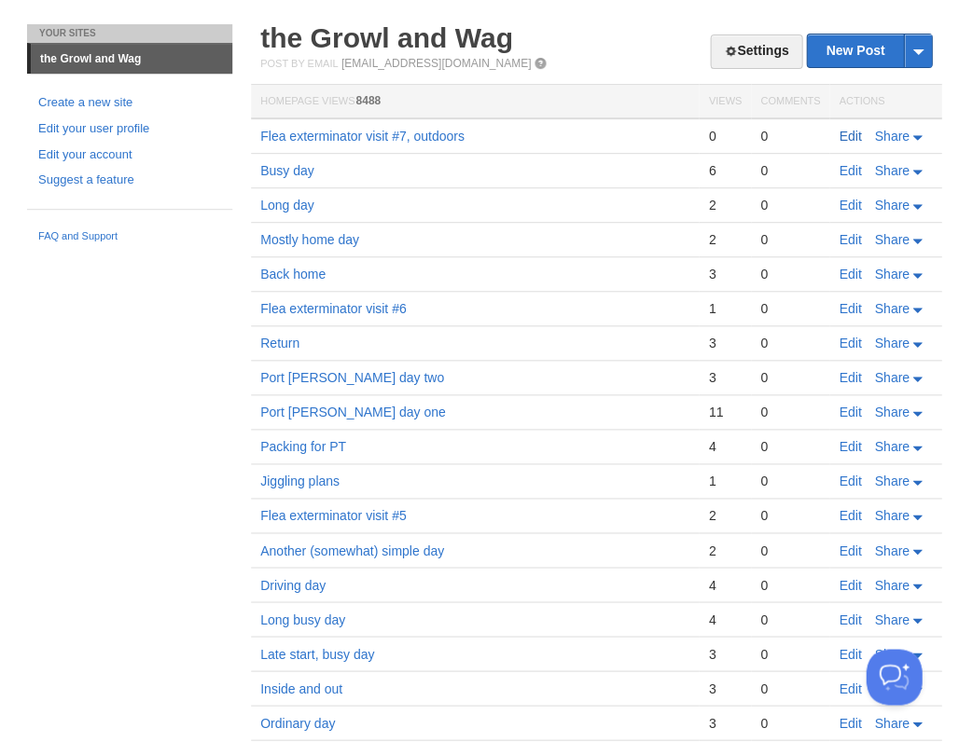 The width and height of the screenshot is (959, 742). I want to click on a: Flea exterminator visit #6, so click(333, 309).